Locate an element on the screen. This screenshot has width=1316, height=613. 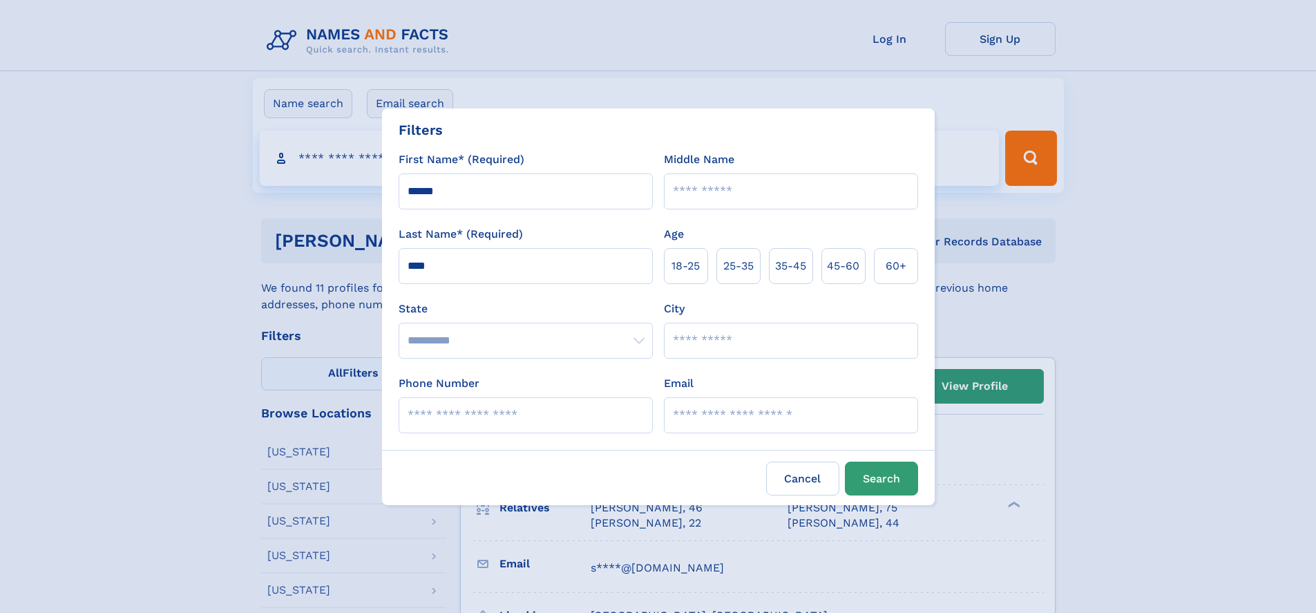
label: Age is located at coordinates (673, 234).